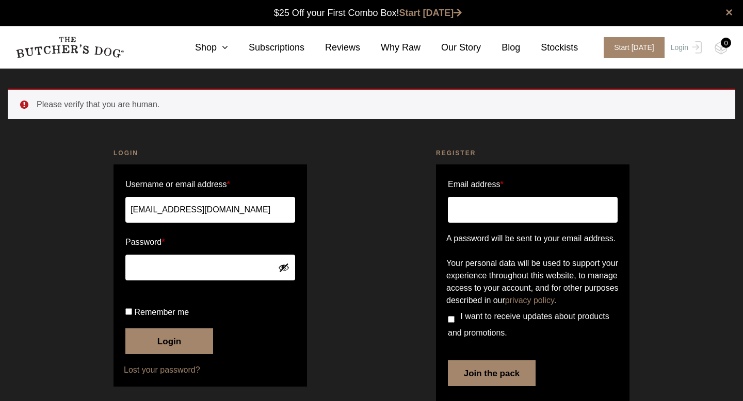 This screenshot has height=401, width=743. Describe the element at coordinates (332, 47) in the screenshot. I see `a: Reviews` at that location.